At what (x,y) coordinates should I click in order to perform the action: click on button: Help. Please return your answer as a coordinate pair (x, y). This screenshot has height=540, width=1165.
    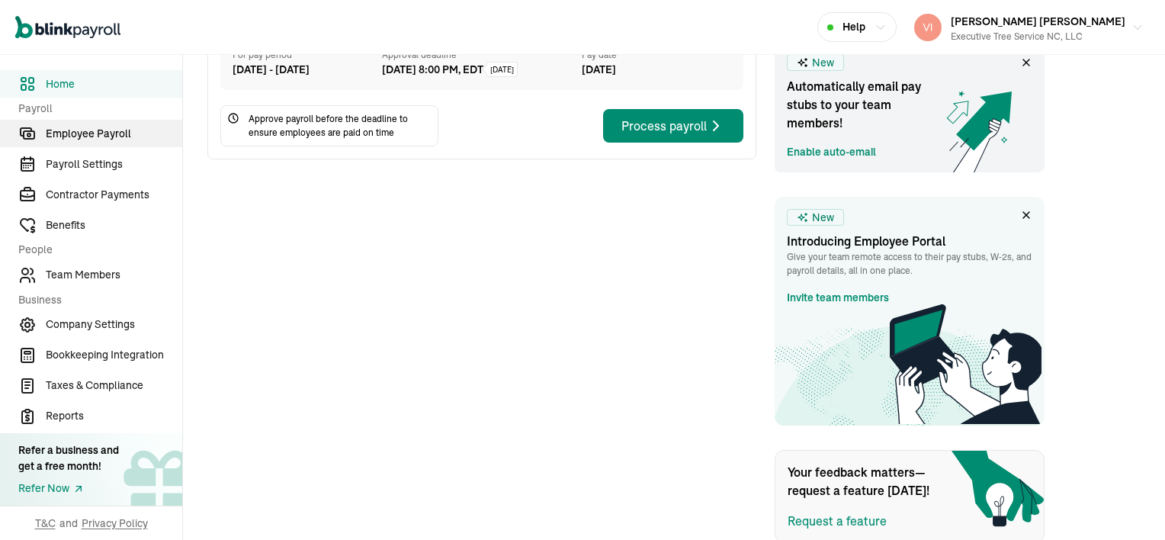
    Looking at the image, I should click on (857, 27).